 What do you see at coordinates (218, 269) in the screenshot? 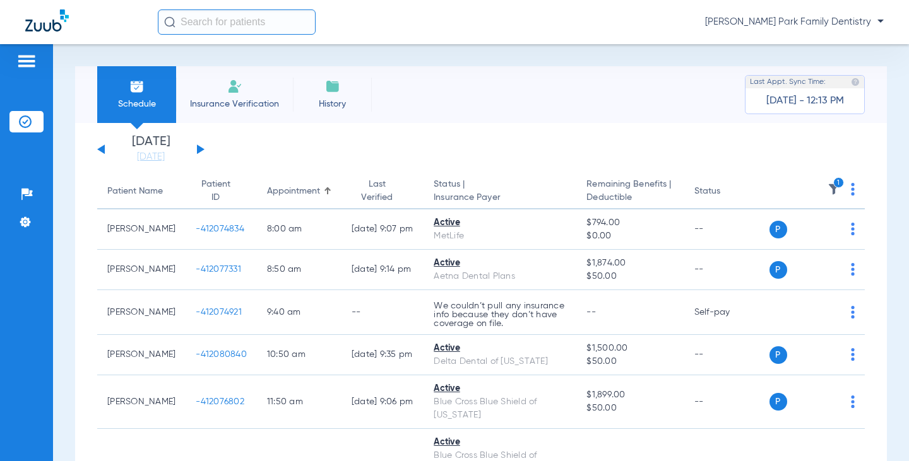
I see `span: -412077331` at bounding box center [218, 269].